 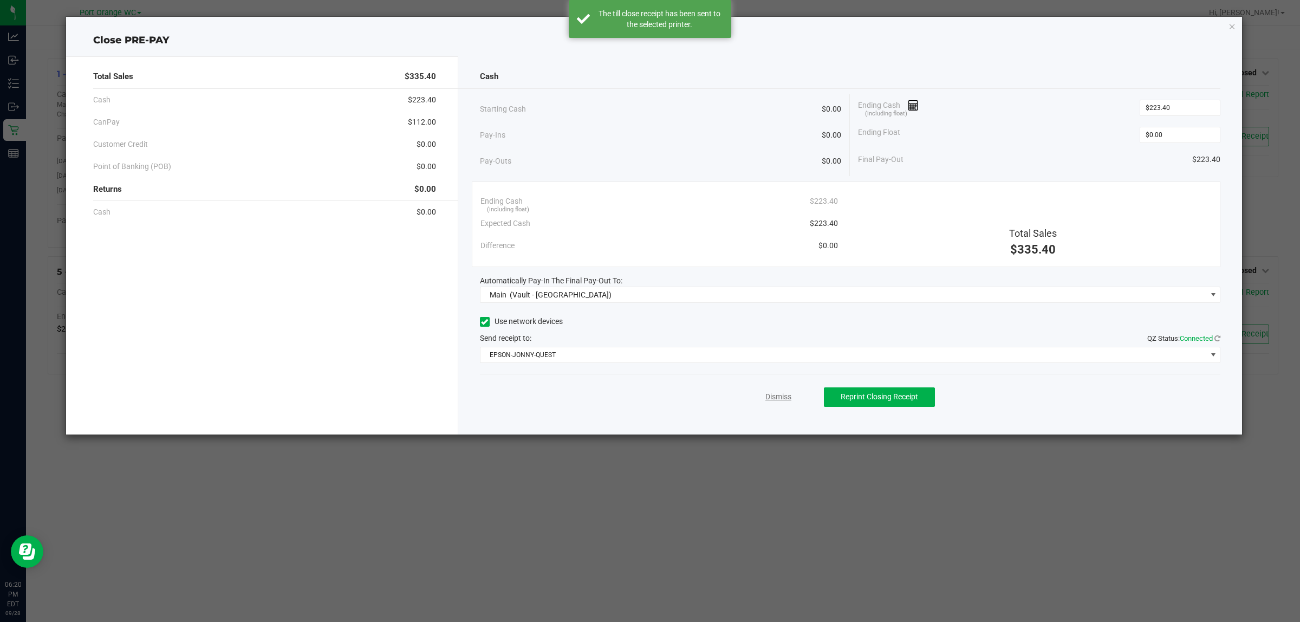 I want to click on span: Final Pay-Out, so click(x=881, y=159).